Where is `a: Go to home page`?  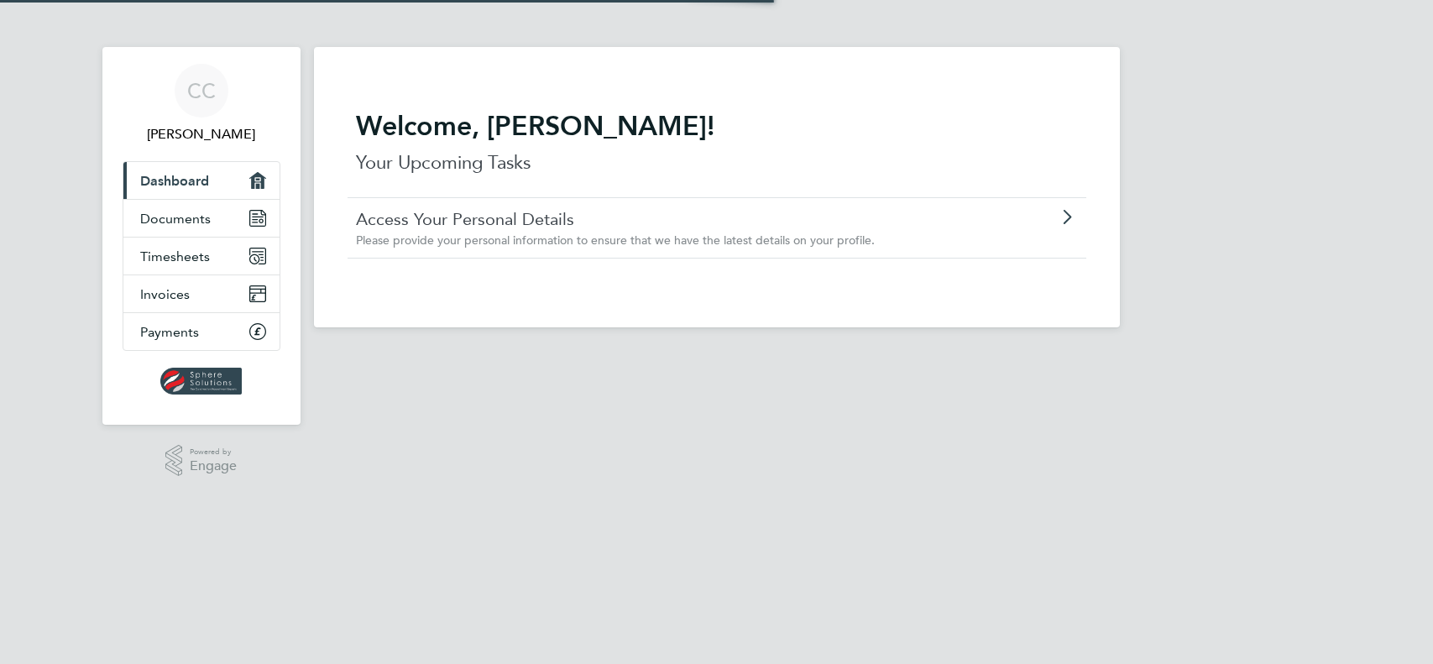 a: Go to home page is located at coordinates (201, 381).